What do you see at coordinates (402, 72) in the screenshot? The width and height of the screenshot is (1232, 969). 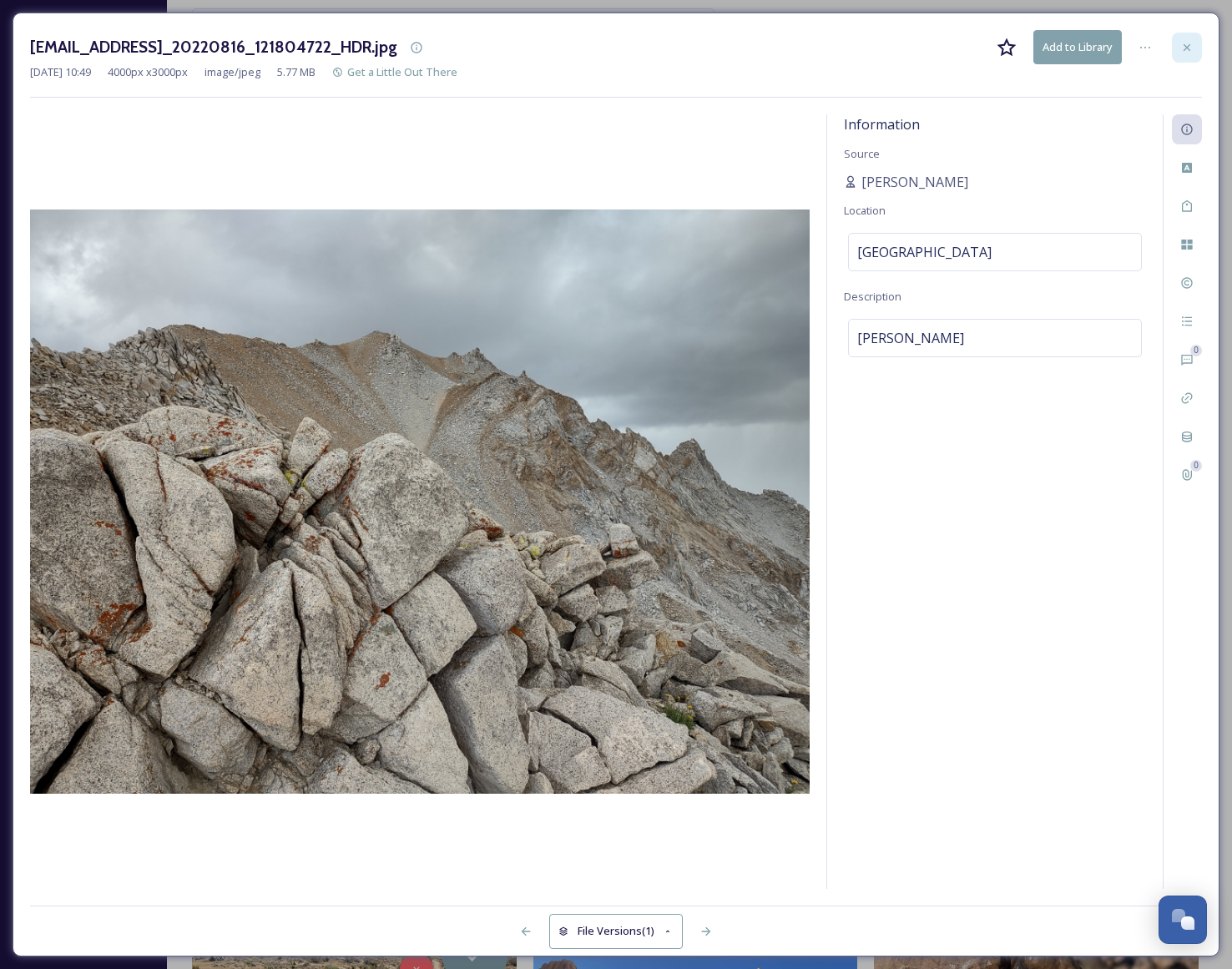 I see `span: Get a Little Out There` at bounding box center [402, 72].